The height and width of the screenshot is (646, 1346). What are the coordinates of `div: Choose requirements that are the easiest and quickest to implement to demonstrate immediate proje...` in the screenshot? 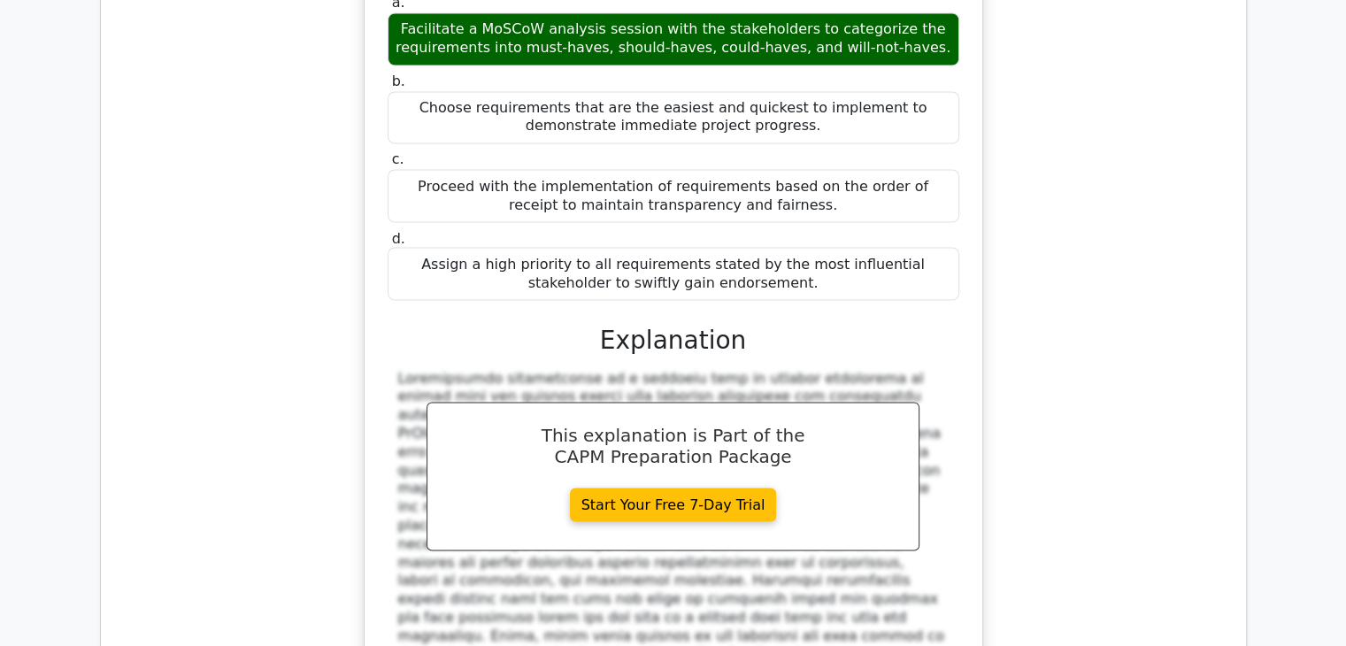 It's located at (673, 118).